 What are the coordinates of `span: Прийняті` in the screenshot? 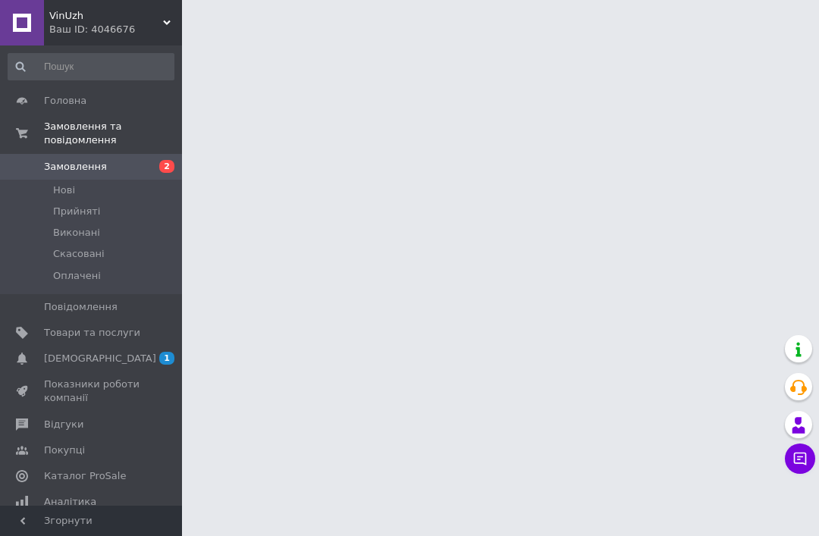 It's located at (77, 212).